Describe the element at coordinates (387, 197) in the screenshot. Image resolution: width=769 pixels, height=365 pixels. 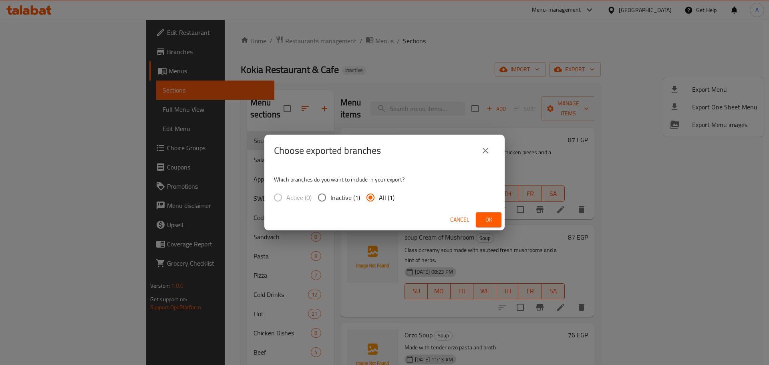
I see `span: All (1)` at that location.